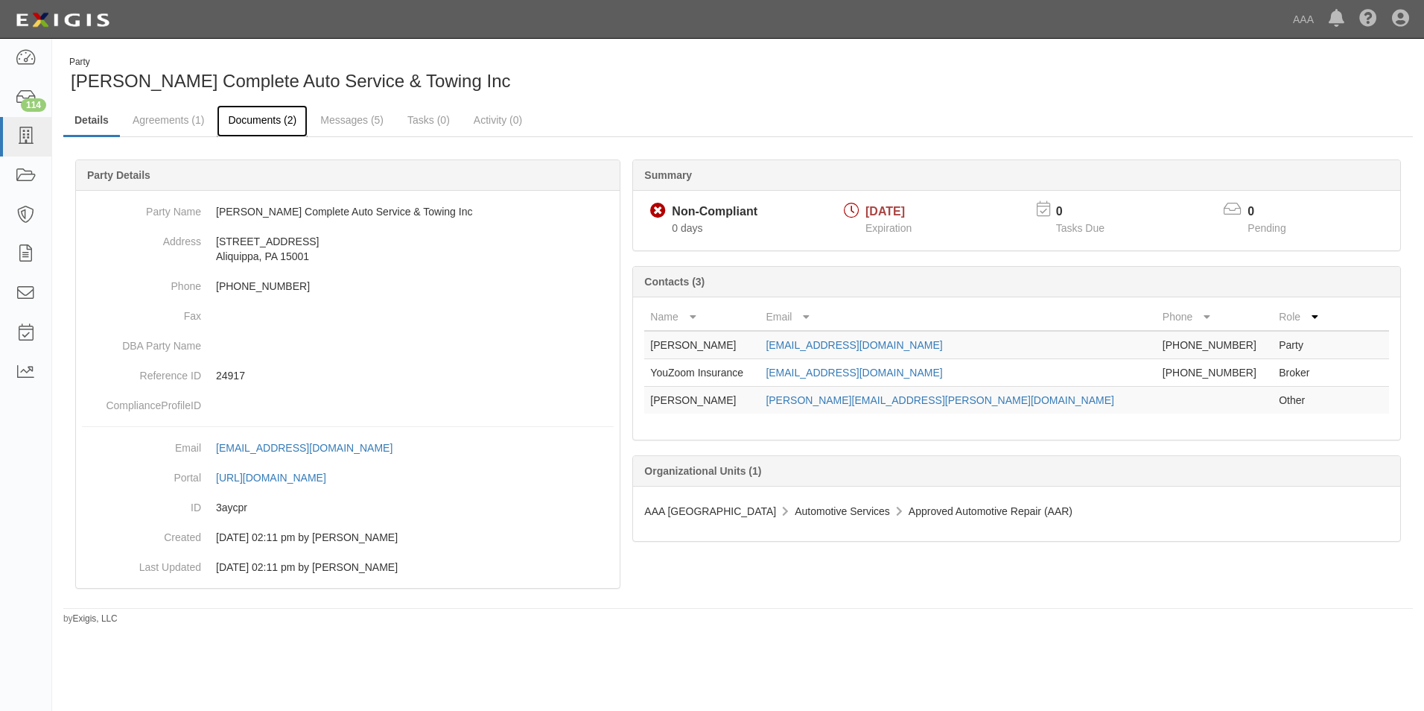  I want to click on span: Pending, so click(1266, 228).